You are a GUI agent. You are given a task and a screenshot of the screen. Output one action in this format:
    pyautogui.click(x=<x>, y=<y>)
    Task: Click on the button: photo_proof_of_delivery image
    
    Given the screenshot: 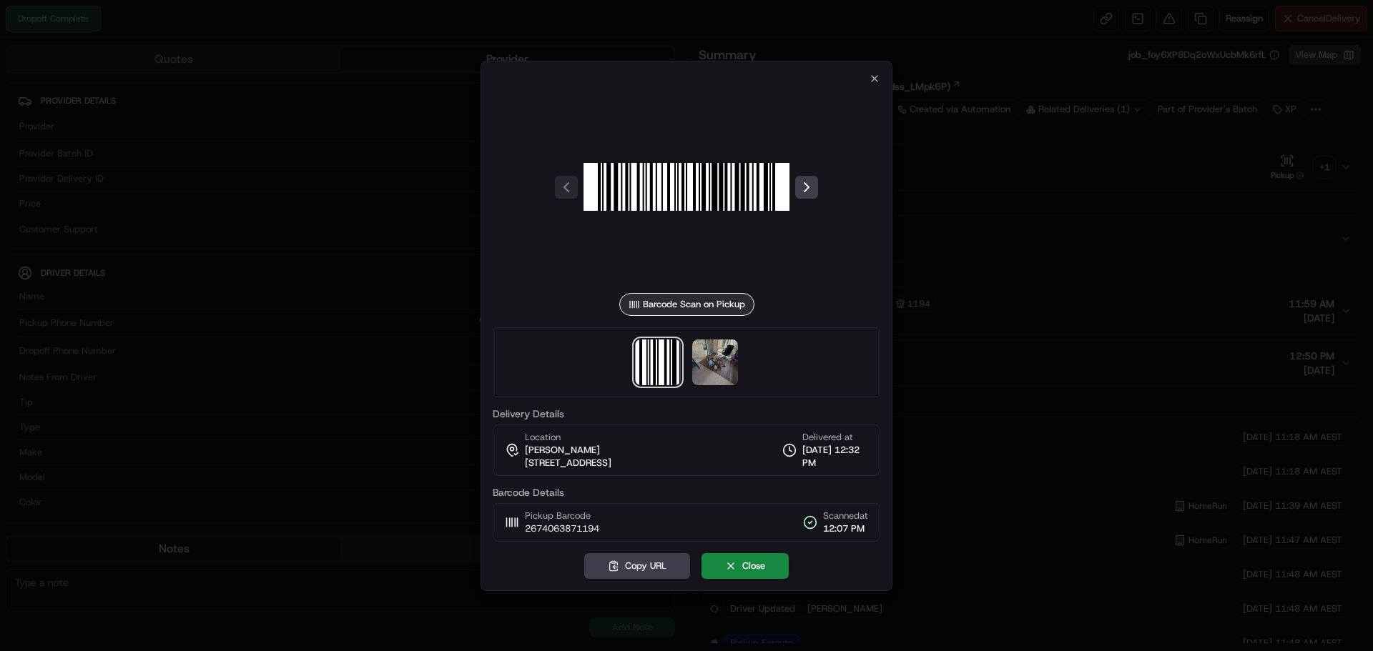 What is the action you would take?
    pyautogui.click(x=715, y=362)
    